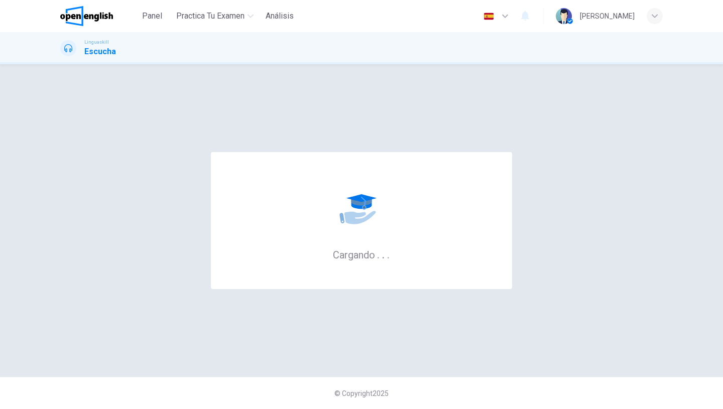 The image size is (723, 409). I want to click on img: Profile picture, so click(564, 16).